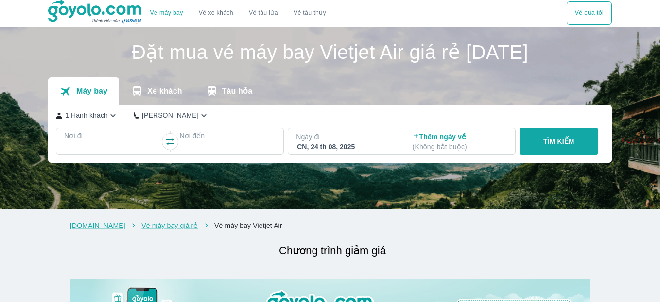  Describe the element at coordinates (589, 13) in the screenshot. I see `button: Vé của tôi` at that location.